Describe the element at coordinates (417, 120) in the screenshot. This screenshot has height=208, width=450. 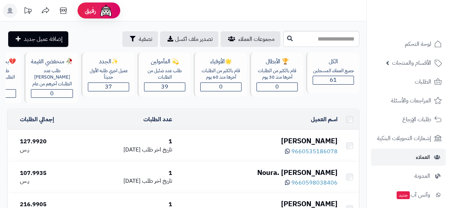
I see `span: طلبات الإرجاع` at that location.